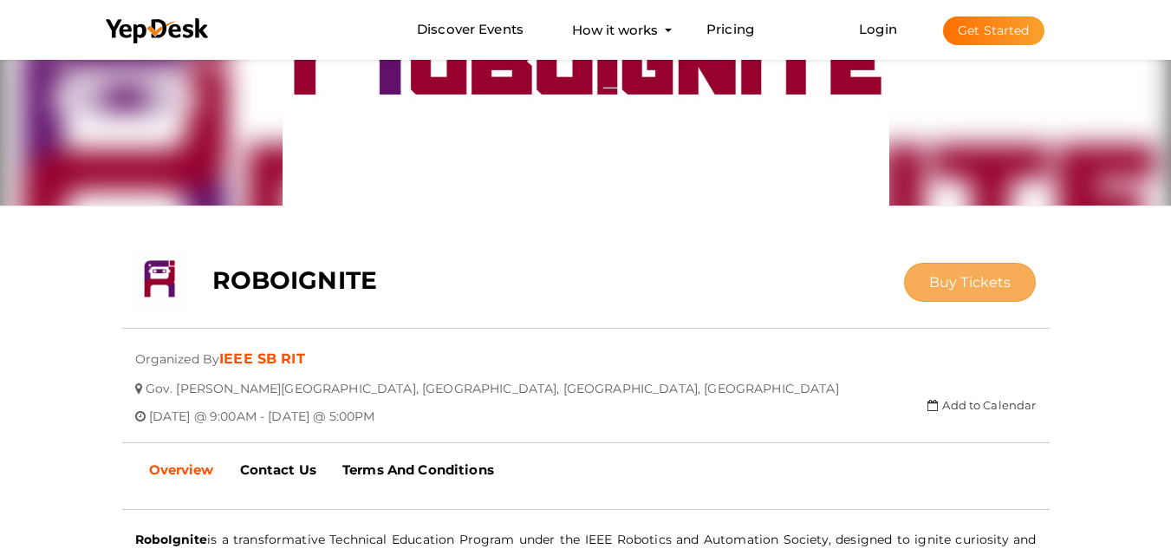  Describe the element at coordinates (878, 29) in the screenshot. I see `a: Login` at that location.